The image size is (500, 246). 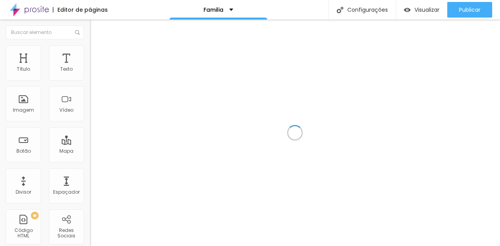 What do you see at coordinates (23, 110) in the screenshot?
I see `div: Imagem` at bounding box center [23, 110].